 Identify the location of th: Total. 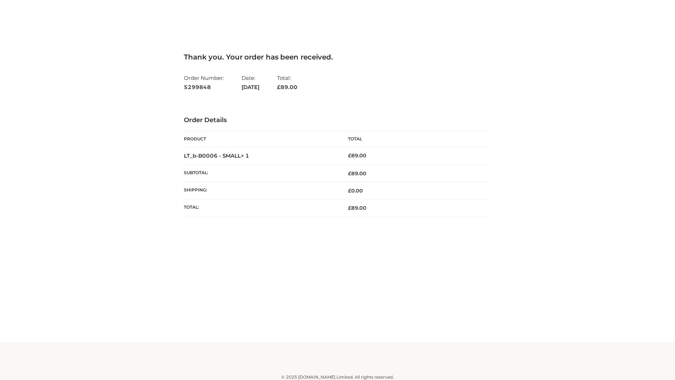
(414, 139).